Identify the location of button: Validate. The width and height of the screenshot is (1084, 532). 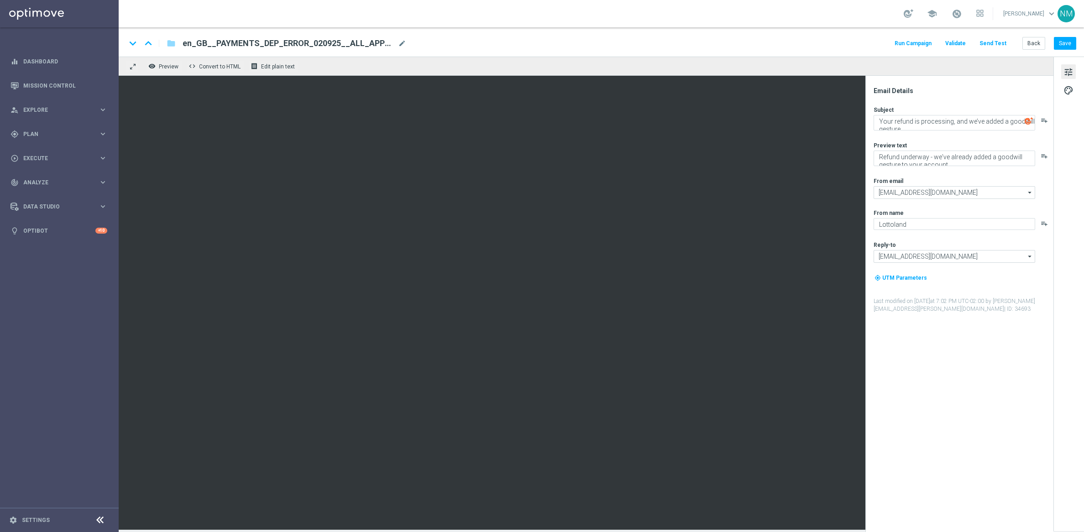
(956, 43).